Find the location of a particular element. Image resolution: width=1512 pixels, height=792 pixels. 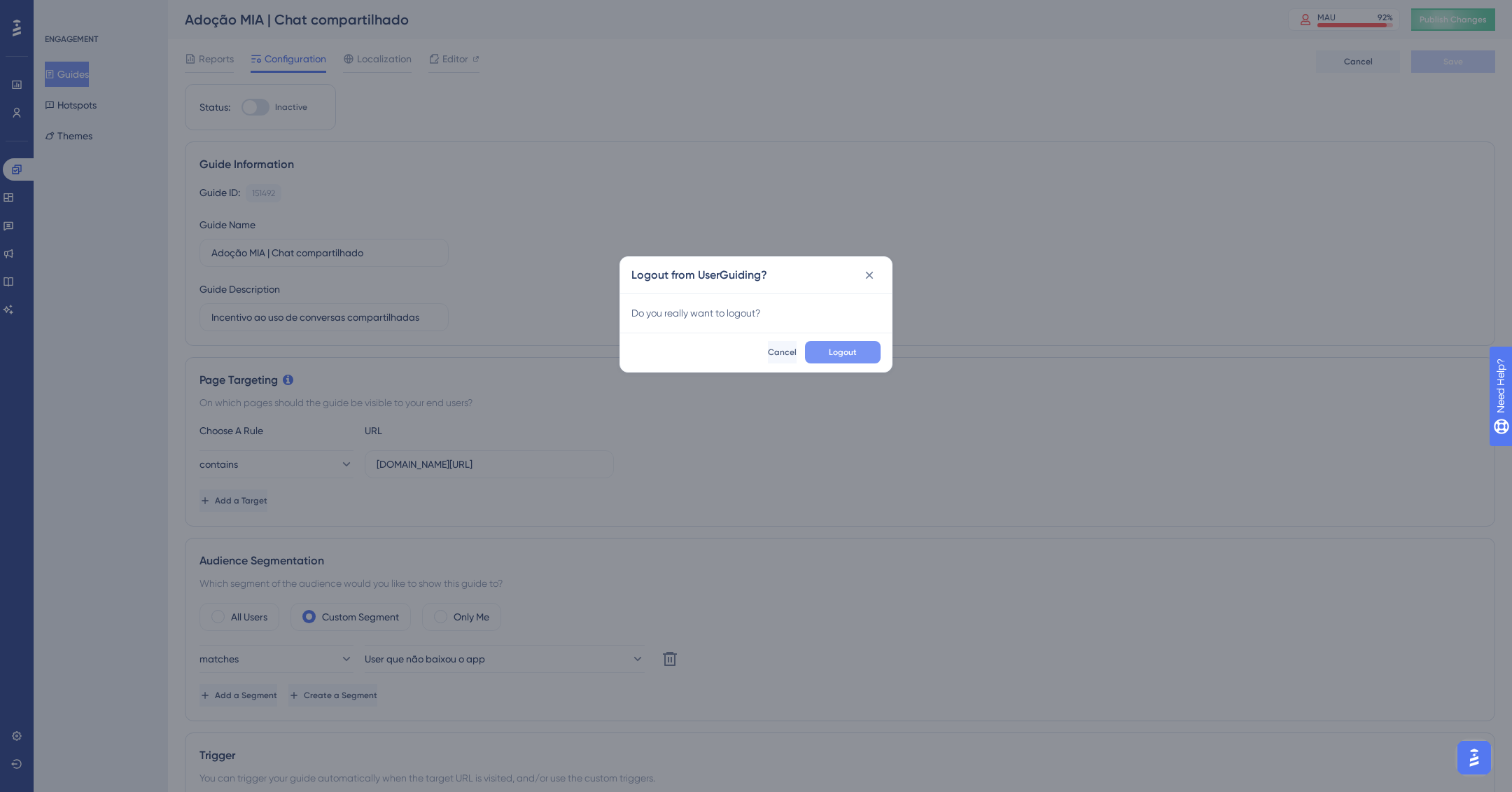

span: Need Help? is located at coordinates (61, 12).